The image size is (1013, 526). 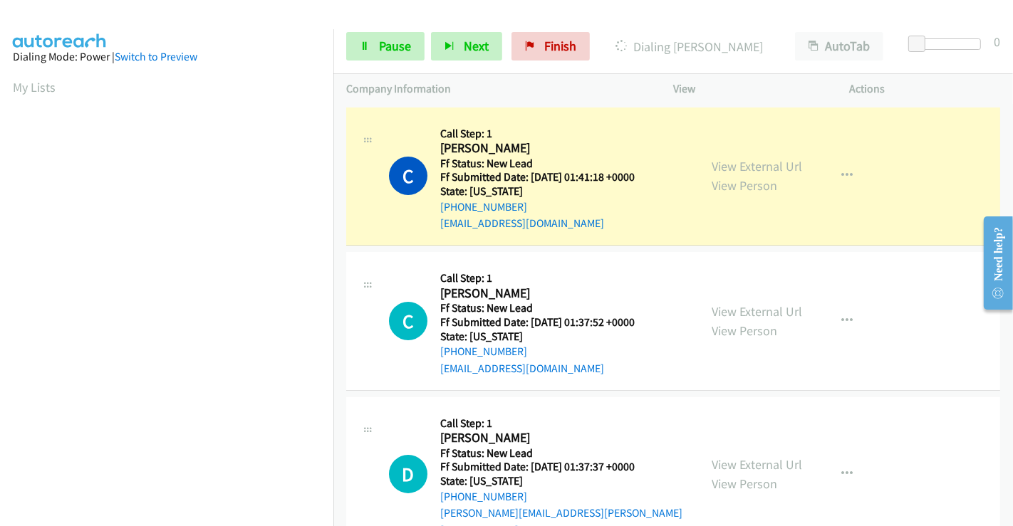 What do you see at coordinates (560, 46) in the screenshot?
I see `span: Finish` at bounding box center [560, 46].